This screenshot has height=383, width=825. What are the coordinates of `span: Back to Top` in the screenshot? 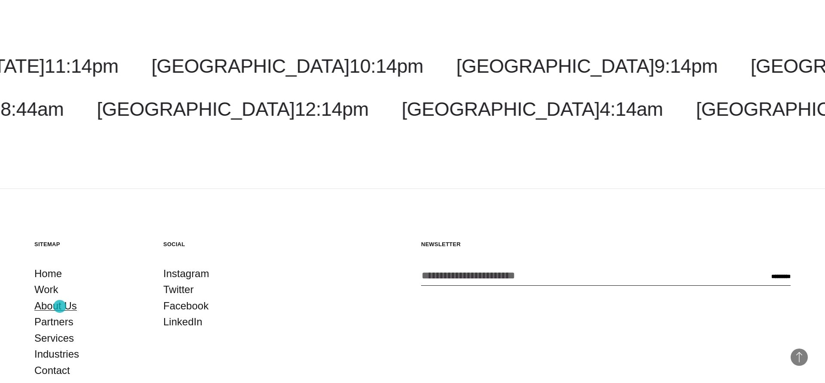 It's located at (799, 357).